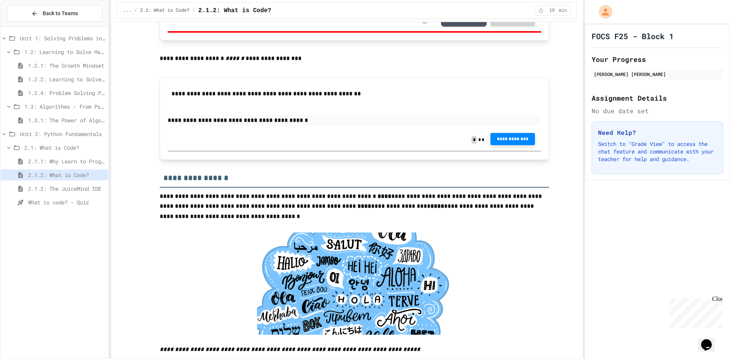  Describe the element at coordinates (563, 11) in the screenshot. I see `span: min` at that location.